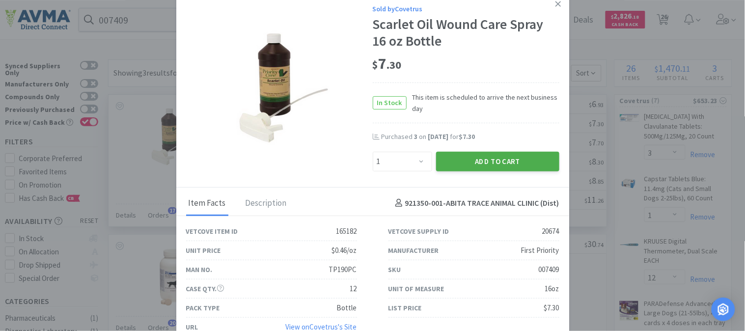 This screenshot has width=745, height=331. What do you see at coordinates (419, 231) in the screenshot?
I see `div: Vetcove Supply ID` at bounding box center [419, 231].